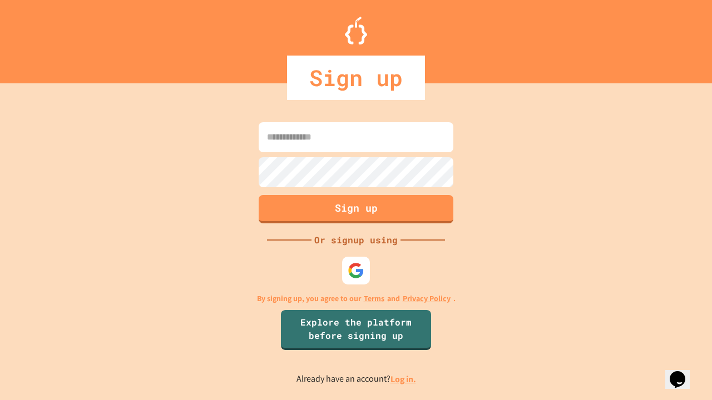 This screenshot has width=712, height=400. What do you see at coordinates (356, 240) in the screenshot?
I see `div: Or signup using` at bounding box center [356, 240].